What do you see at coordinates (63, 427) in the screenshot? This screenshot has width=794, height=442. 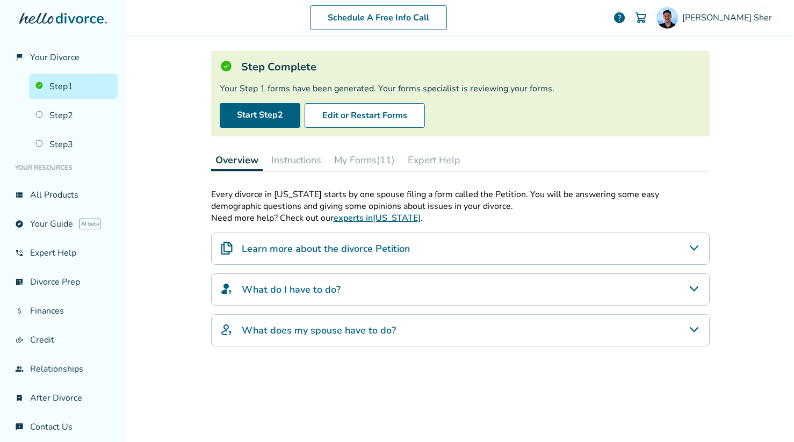 I see `a: chat_infoContact Us` at bounding box center [63, 427].